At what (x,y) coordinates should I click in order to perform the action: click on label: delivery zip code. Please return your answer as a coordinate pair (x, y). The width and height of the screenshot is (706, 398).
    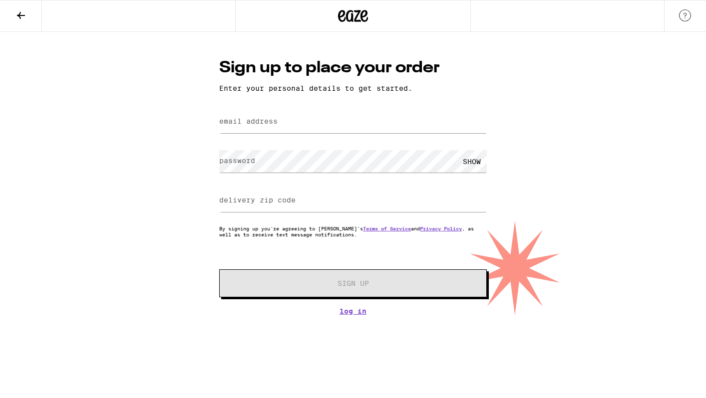
    Looking at the image, I should click on (257, 200).